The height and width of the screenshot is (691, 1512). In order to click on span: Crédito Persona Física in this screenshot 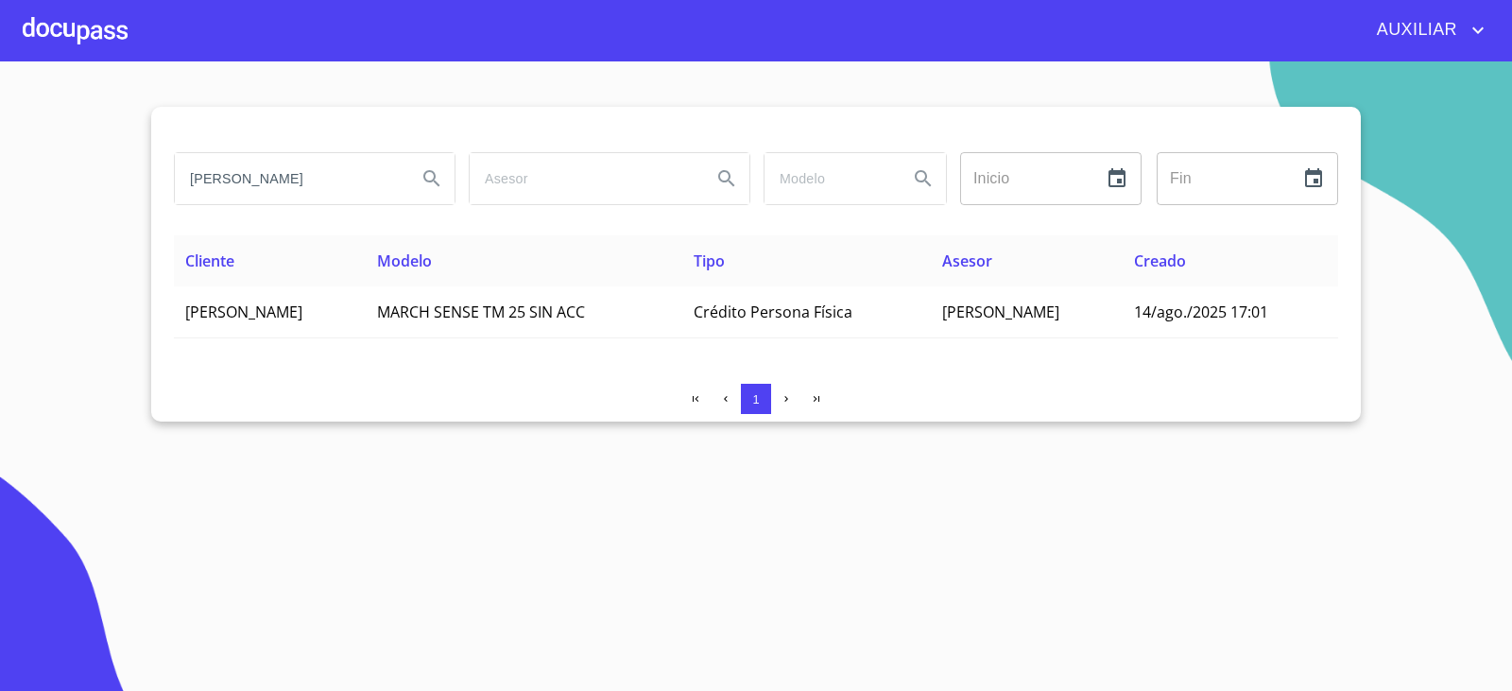, I will do `click(773, 312)`.